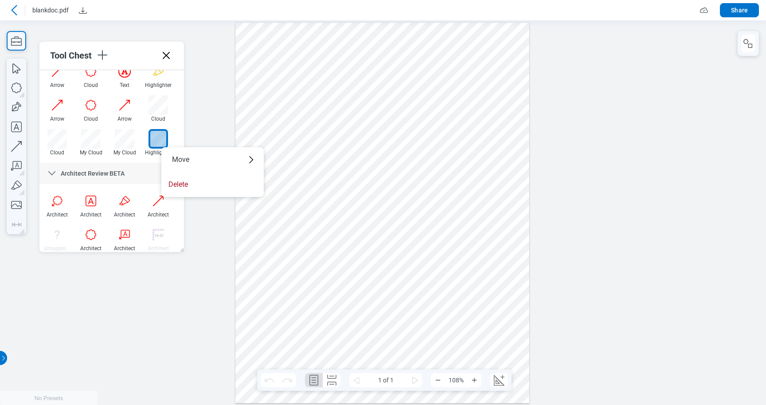 The width and height of the screenshot is (766, 405). What do you see at coordinates (270, 380) in the screenshot?
I see `button: Undo` at bounding box center [270, 380].